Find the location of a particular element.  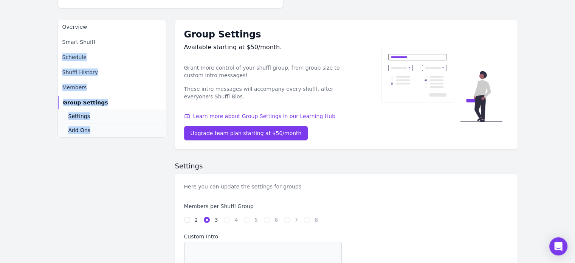

h1: Group Settings is located at coordinates (265, 34).